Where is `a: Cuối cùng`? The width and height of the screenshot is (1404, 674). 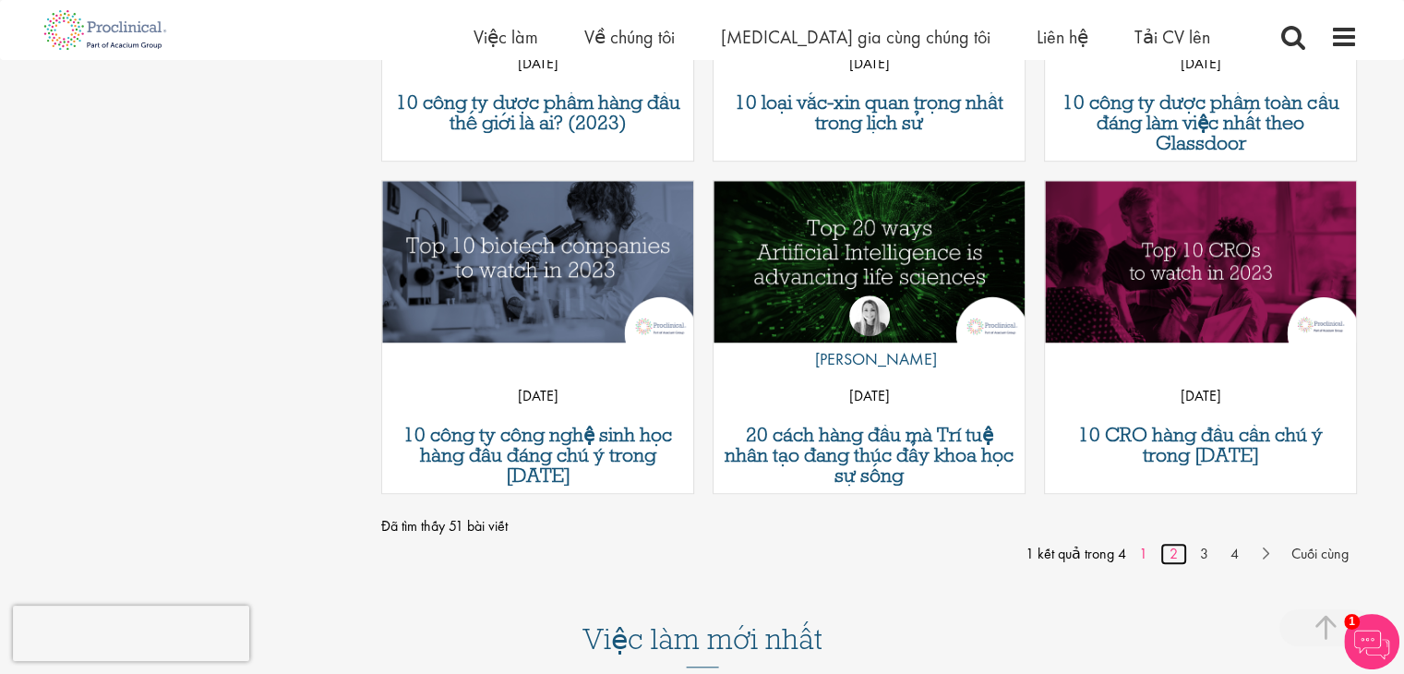
a: Cuối cùng is located at coordinates (1320, 554).